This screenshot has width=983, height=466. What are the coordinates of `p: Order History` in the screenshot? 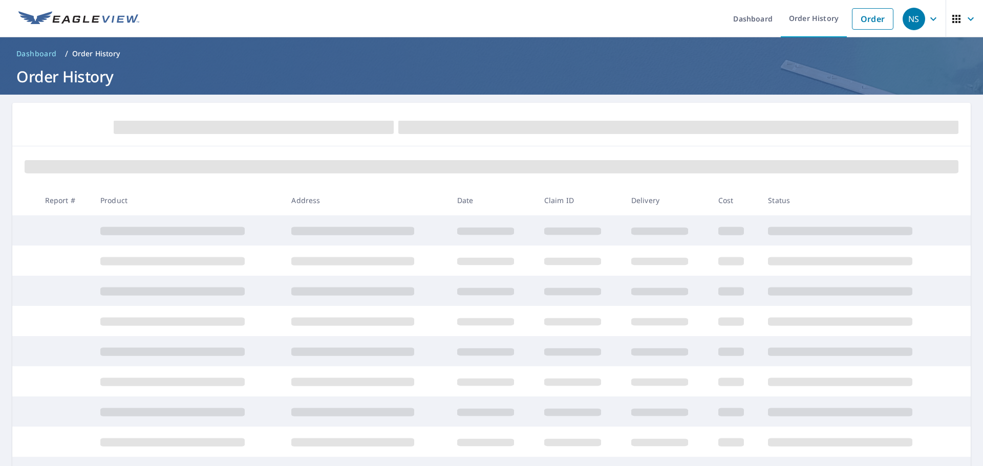 It's located at (96, 54).